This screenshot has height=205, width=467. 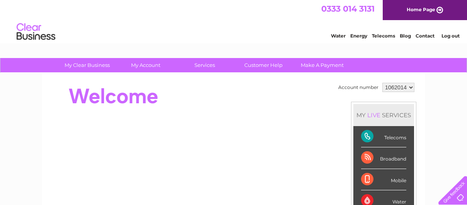 I want to click on div: Mobile, so click(x=384, y=179).